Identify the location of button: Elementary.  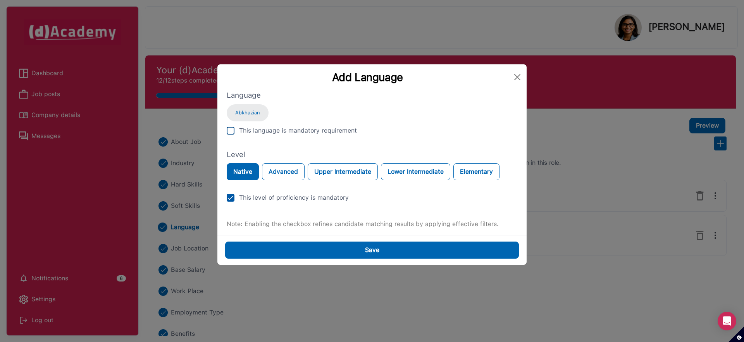
(476, 172).